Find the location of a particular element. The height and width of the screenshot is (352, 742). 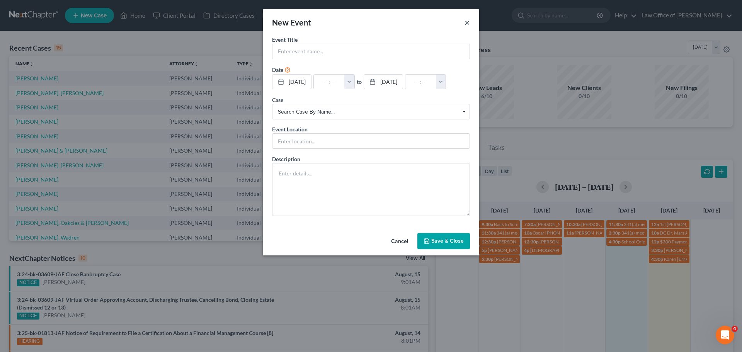

button: Save & Close is located at coordinates (444, 241).